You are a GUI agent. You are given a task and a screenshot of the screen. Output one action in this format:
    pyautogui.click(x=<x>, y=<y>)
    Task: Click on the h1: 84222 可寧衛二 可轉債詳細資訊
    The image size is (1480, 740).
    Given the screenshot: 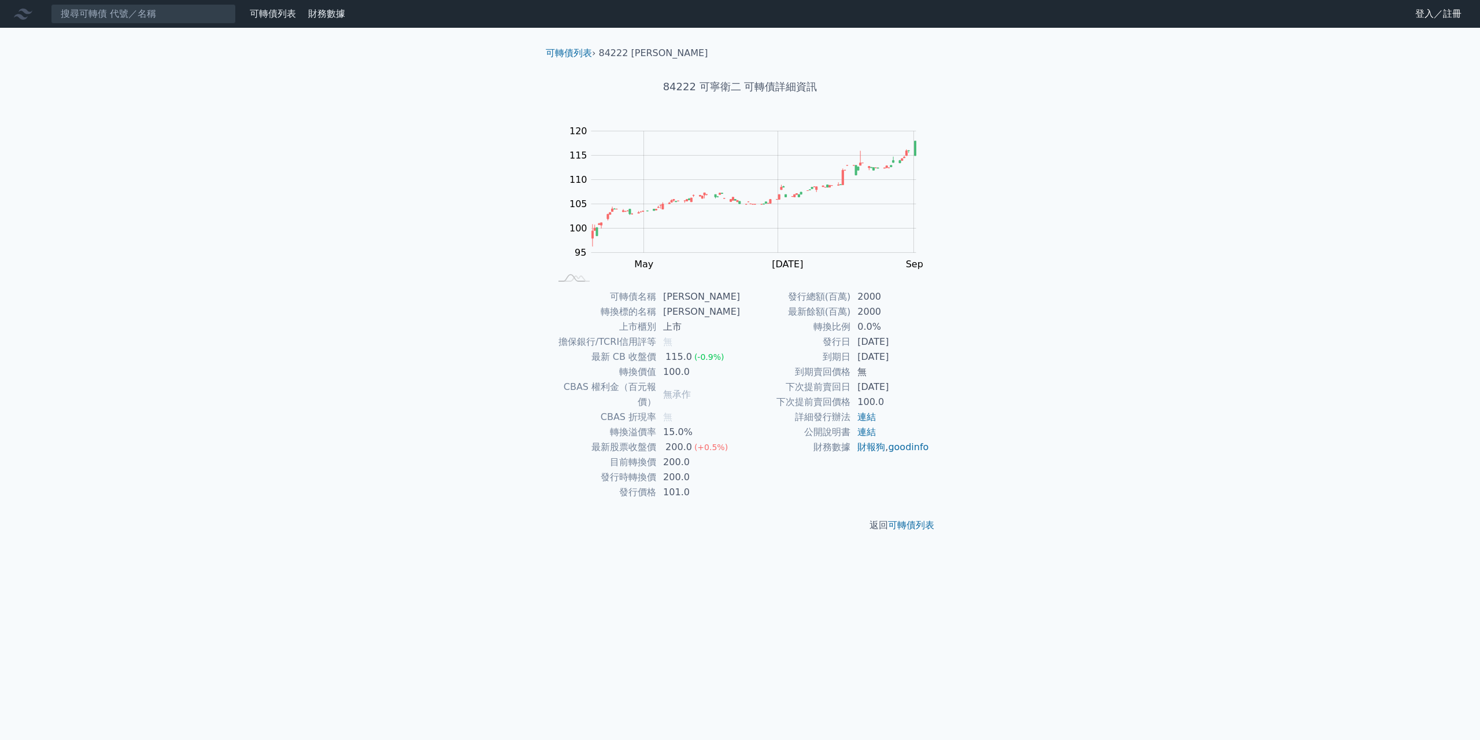 What is the action you would take?
    pyautogui.click(x=740, y=87)
    